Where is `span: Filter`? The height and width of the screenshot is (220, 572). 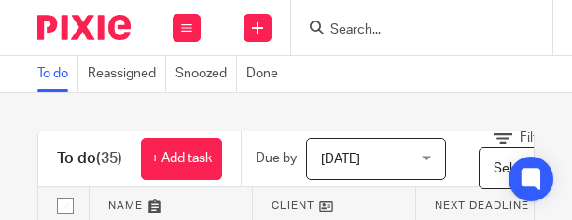
span: Filter is located at coordinates (534, 138).